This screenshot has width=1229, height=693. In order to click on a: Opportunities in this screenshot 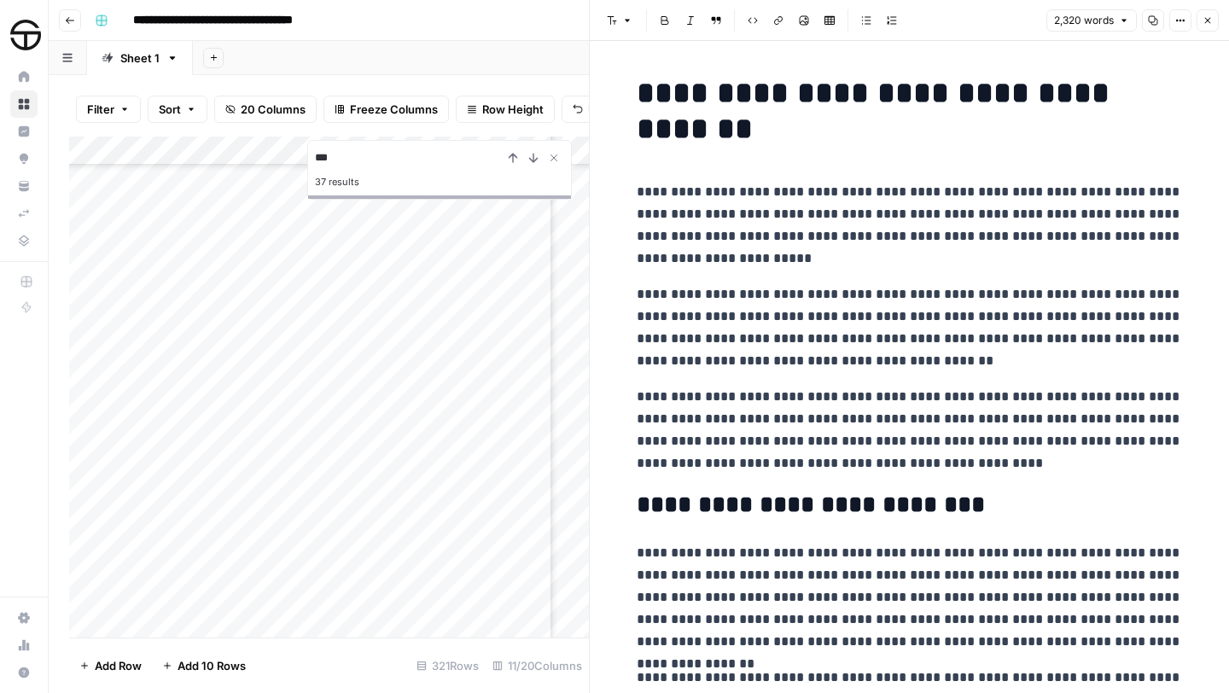, I will do `click(24, 159)`.